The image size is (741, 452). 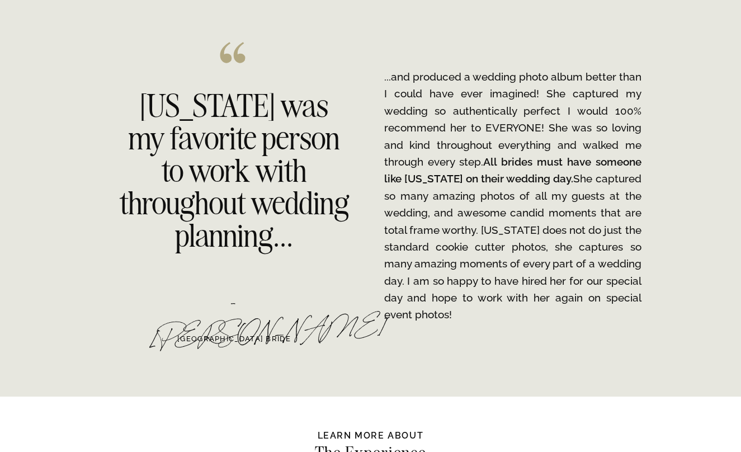 What do you see at coordinates (513, 196) in the screenshot?
I see `p: ...and produced a wedding photo album better than I could have ever imagined! She captured my wed...` at bounding box center [513, 196].